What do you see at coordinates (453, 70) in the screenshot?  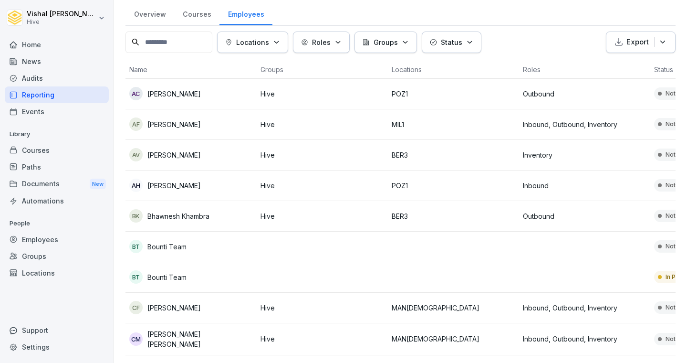 I see `th: Locations` at bounding box center [453, 70].